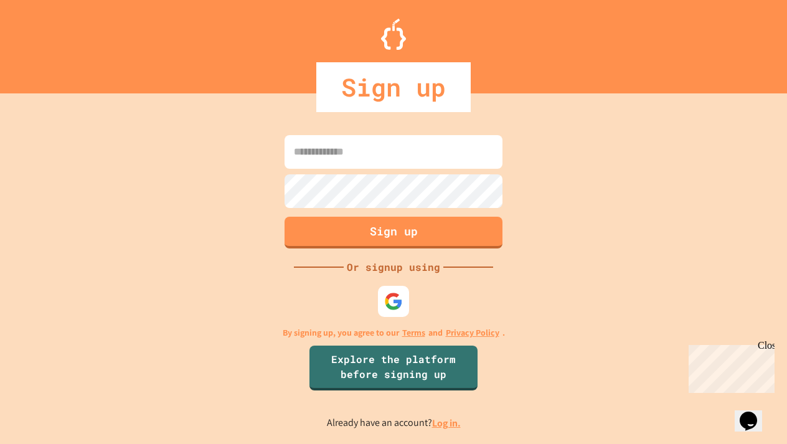 This screenshot has width=787, height=444. I want to click on div: Chat with us now!Close, so click(45, 42).